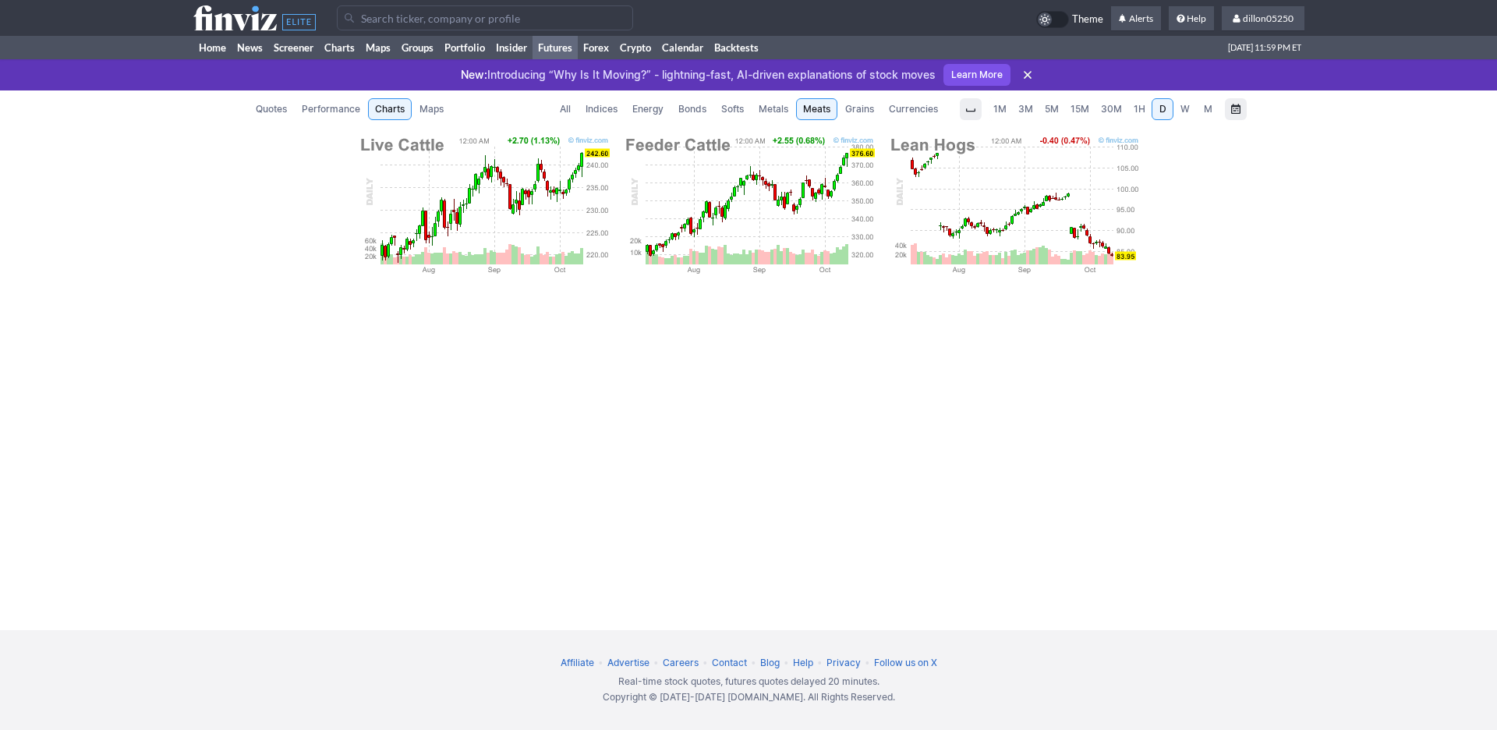 The image size is (1497, 730). Describe the element at coordinates (736, 48) in the screenshot. I see `a: Backtests` at that location.